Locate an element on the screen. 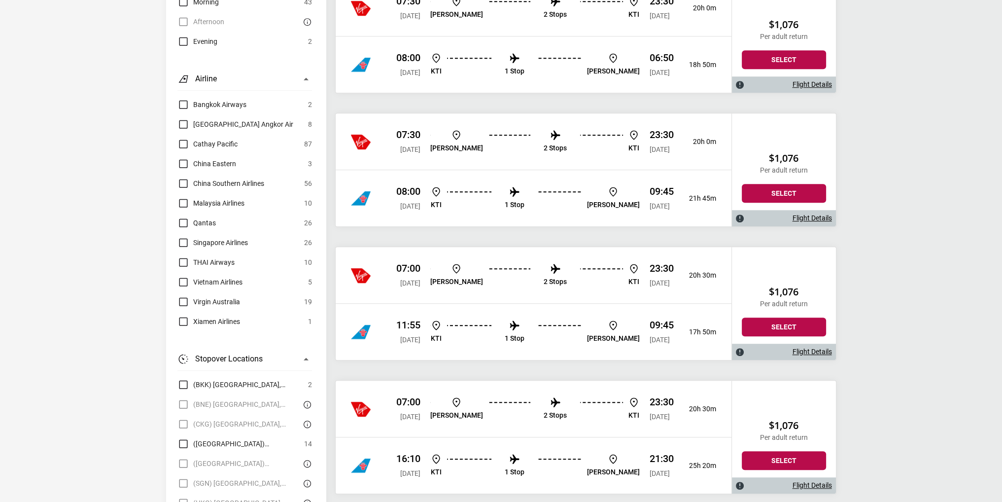 This screenshot has height=502, width=1002. p: 25h 20m is located at coordinates (699, 465).